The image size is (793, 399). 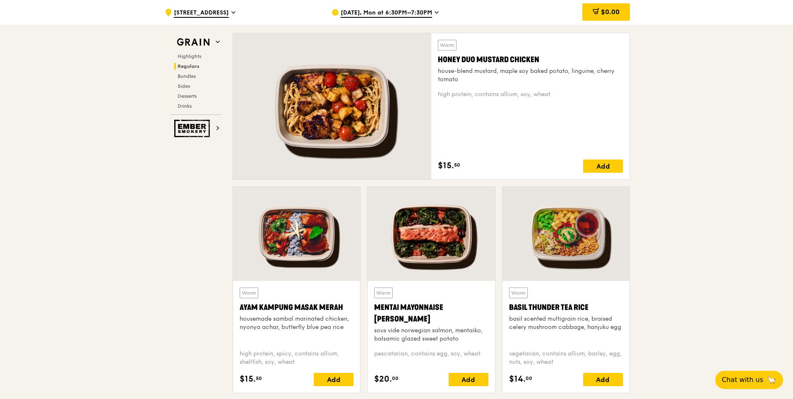 I want to click on div: pescatarian, contains egg, soy, wheat, so click(x=431, y=358).